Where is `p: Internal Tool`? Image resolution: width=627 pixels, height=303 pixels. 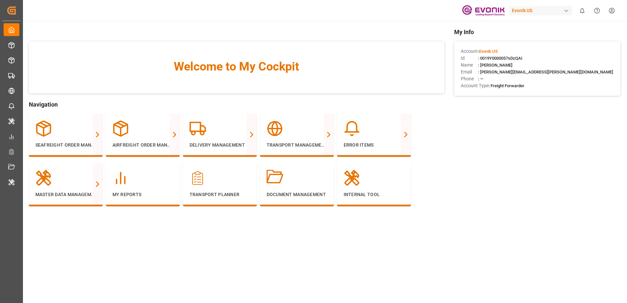
p: Internal Tool is located at coordinates (374, 194).